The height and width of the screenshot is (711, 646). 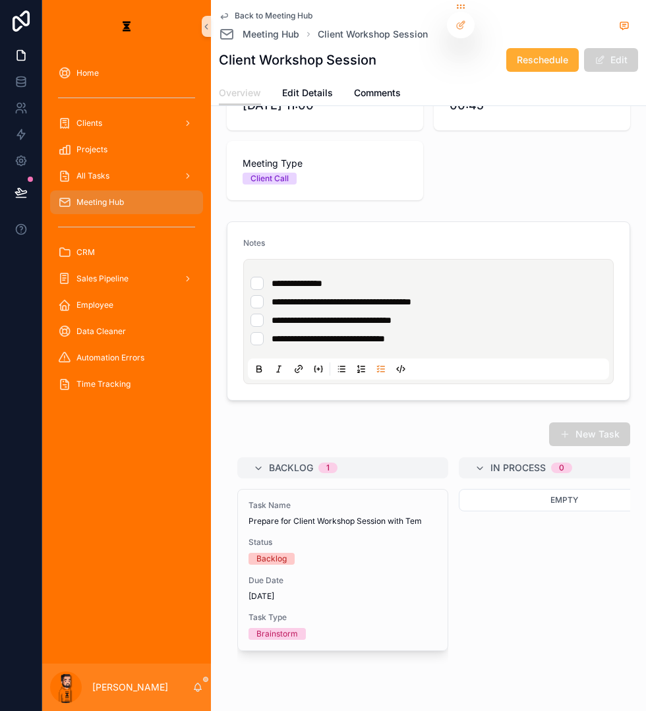 I want to click on button: New Task, so click(x=589, y=434).